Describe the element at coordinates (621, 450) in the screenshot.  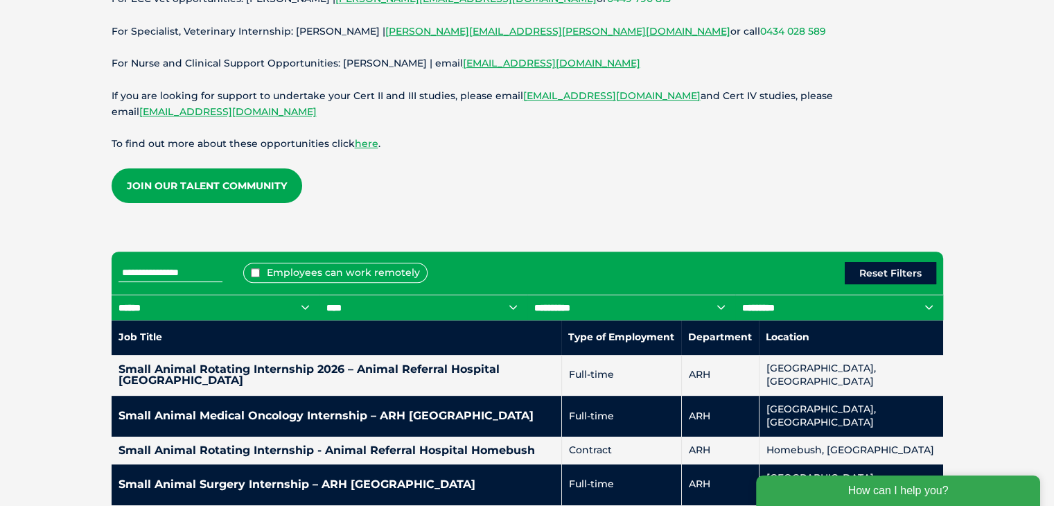
I see `td: Contract` at that location.